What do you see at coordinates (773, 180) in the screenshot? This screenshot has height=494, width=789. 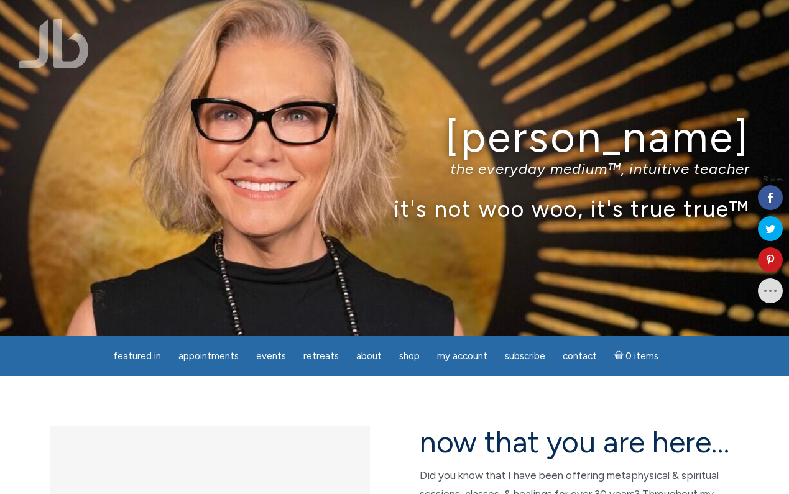 I see `span: Shares` at bounding box center [773, 180].